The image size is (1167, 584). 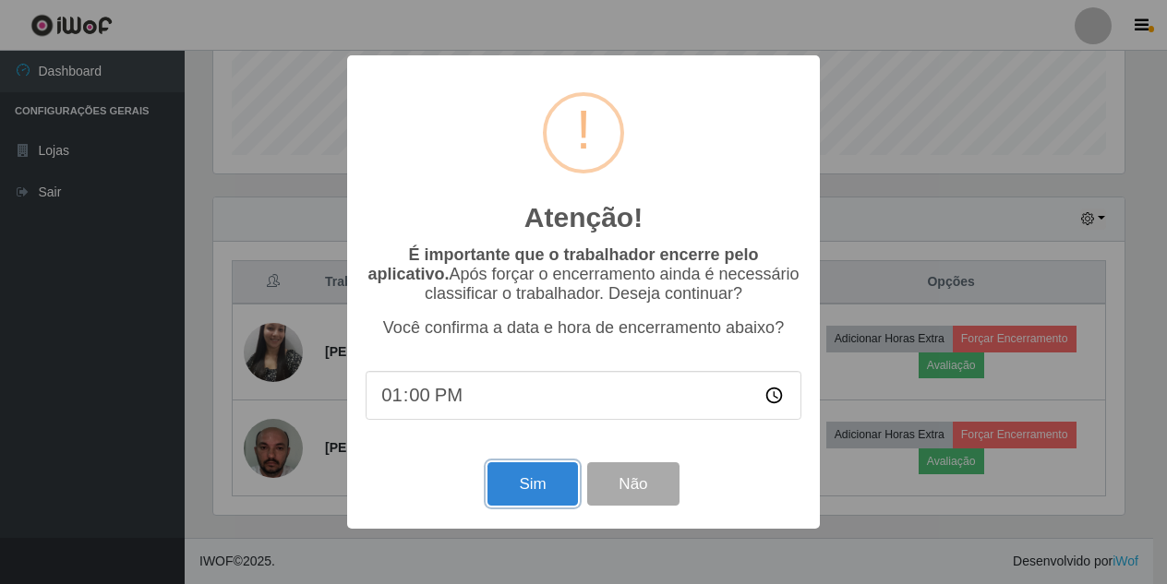 What do you see at coordinates (583, 328) in the screenshot?
I see `p: Você confirma a data e hora de encerramento abaixo?` at bounding box center [583, 328].